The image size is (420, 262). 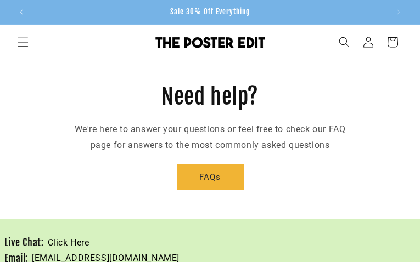 I want to click on h2: Need help?, so click(x=210, y=97).